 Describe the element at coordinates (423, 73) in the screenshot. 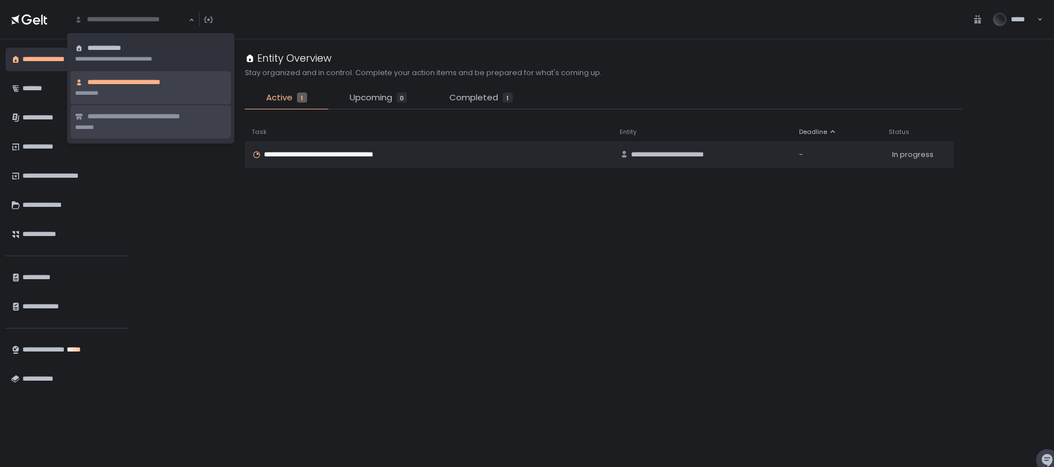

I see `h2: Stay organized and in control. Complete your action items and be prepared for what's coming up.` at that location.